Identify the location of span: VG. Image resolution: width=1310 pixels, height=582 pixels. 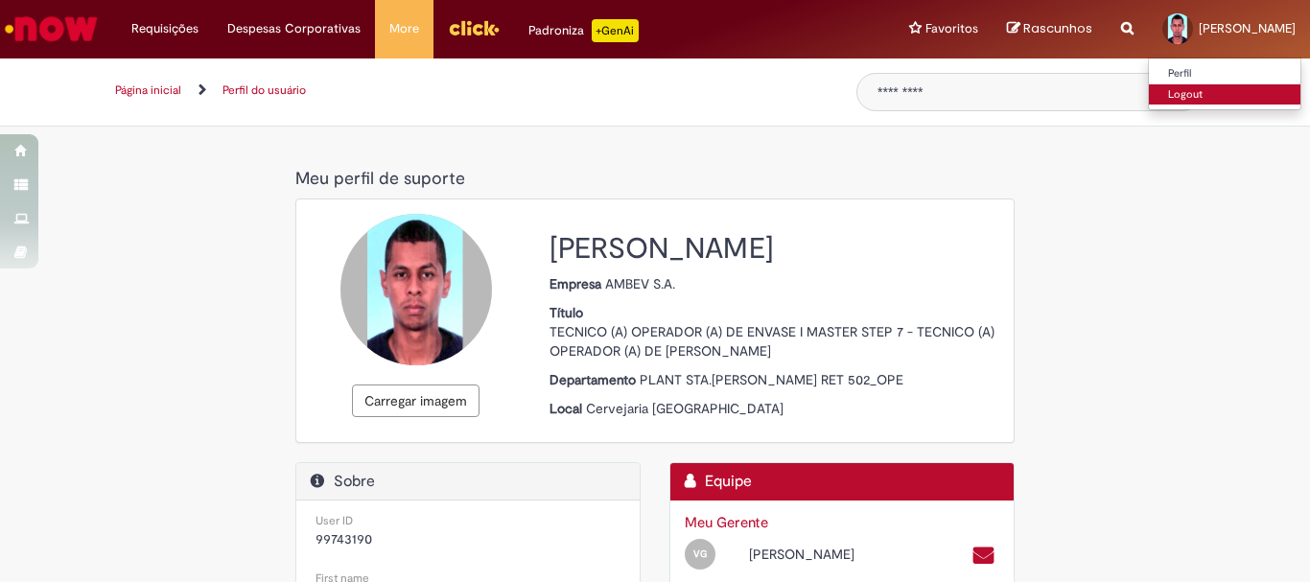
(700, 553).